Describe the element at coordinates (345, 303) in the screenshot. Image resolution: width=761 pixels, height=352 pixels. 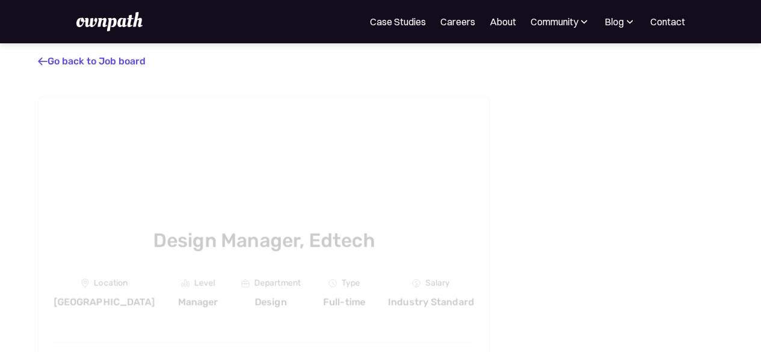
I see `div: Full-time` at that location.